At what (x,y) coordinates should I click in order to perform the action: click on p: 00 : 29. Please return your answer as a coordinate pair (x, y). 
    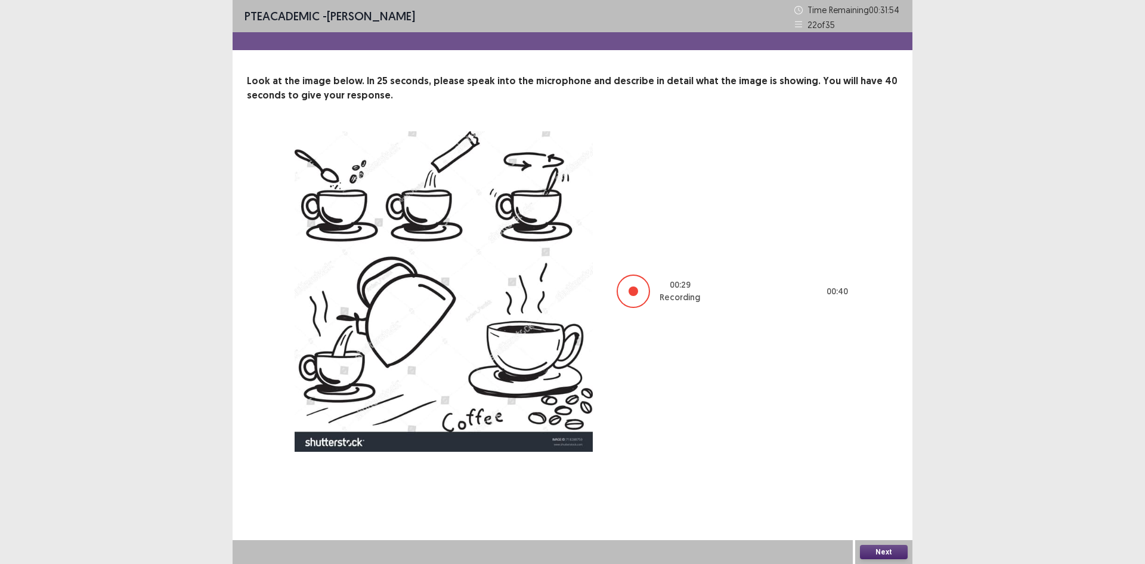
    Looking at the image, I should click on (680, 285).